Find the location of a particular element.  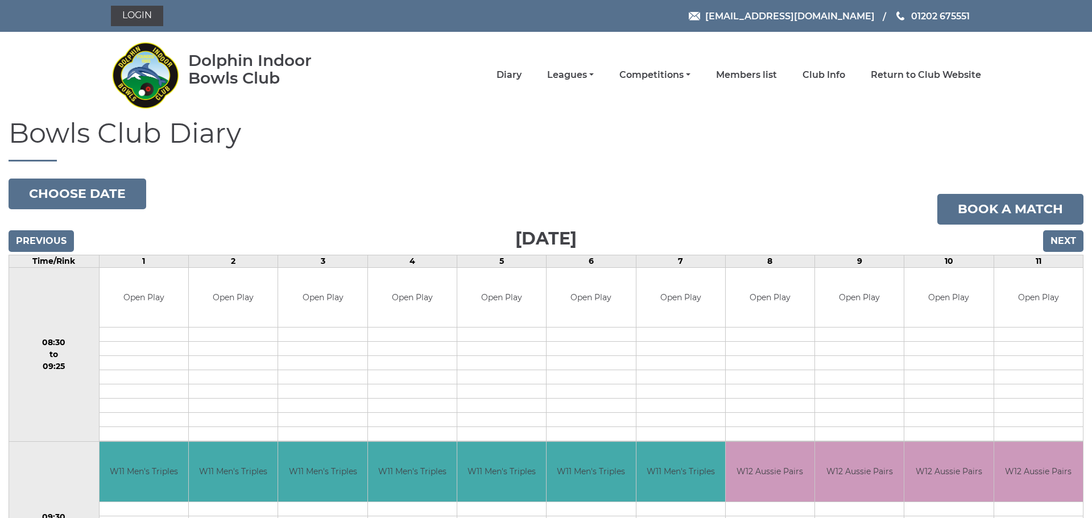

img: Dolphin Indoor Bowls Club is located at coordinates (145, 75).